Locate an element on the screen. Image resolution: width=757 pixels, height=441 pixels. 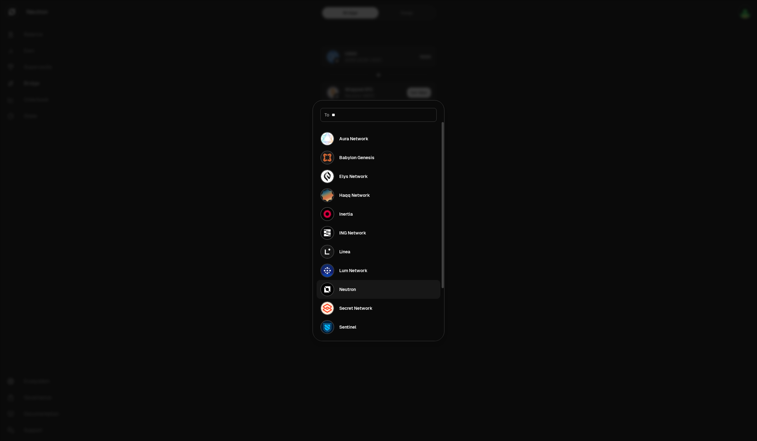
div: Elys Network is located at coordinates (353, 177).